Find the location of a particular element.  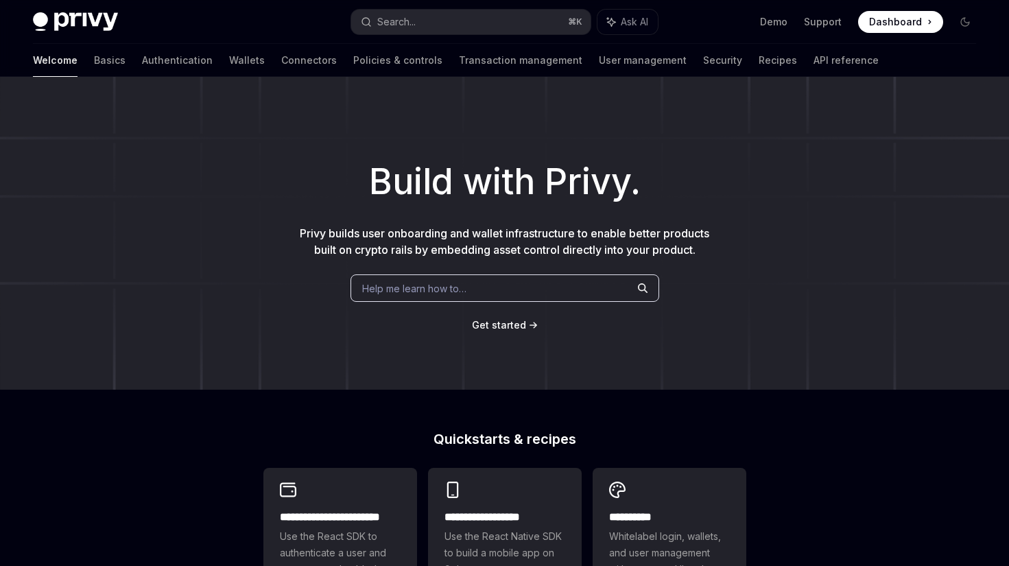

button: Search...⌘K is located at coordinates (471, 22).